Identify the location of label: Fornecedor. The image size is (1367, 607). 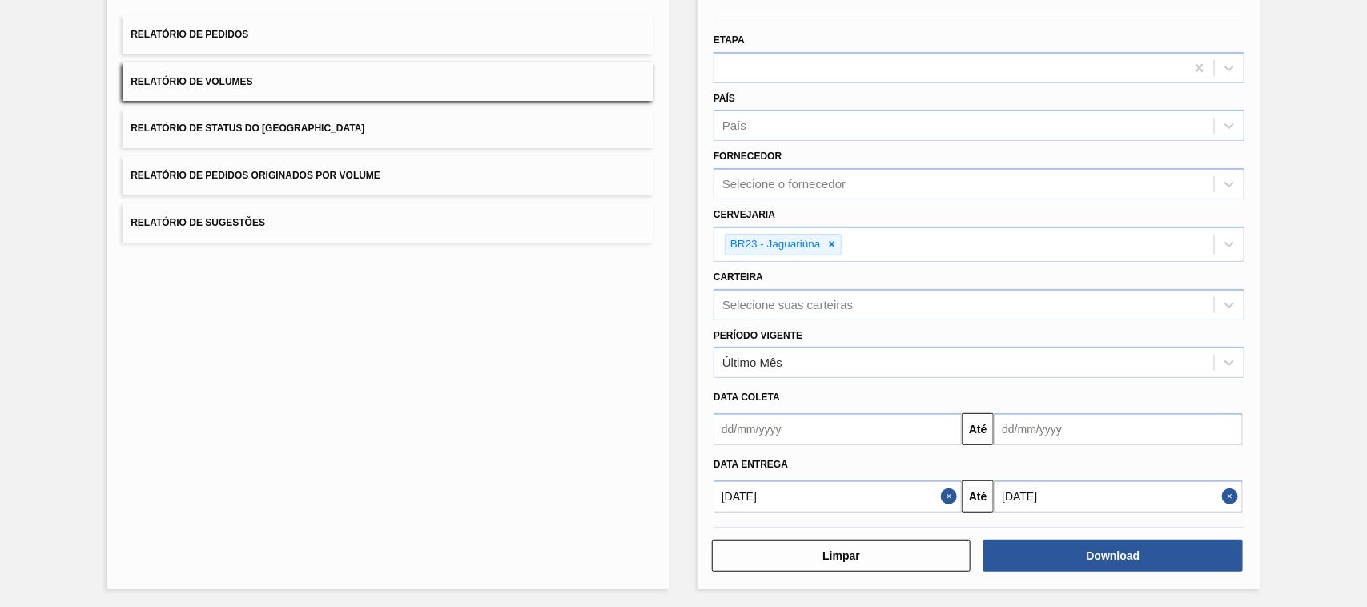
(747, 156).